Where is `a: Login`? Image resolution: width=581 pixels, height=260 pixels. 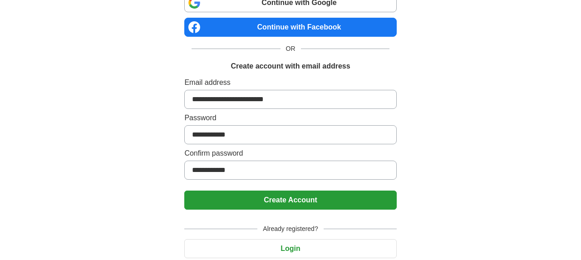 a: Login is located at coordinates (290, 248).